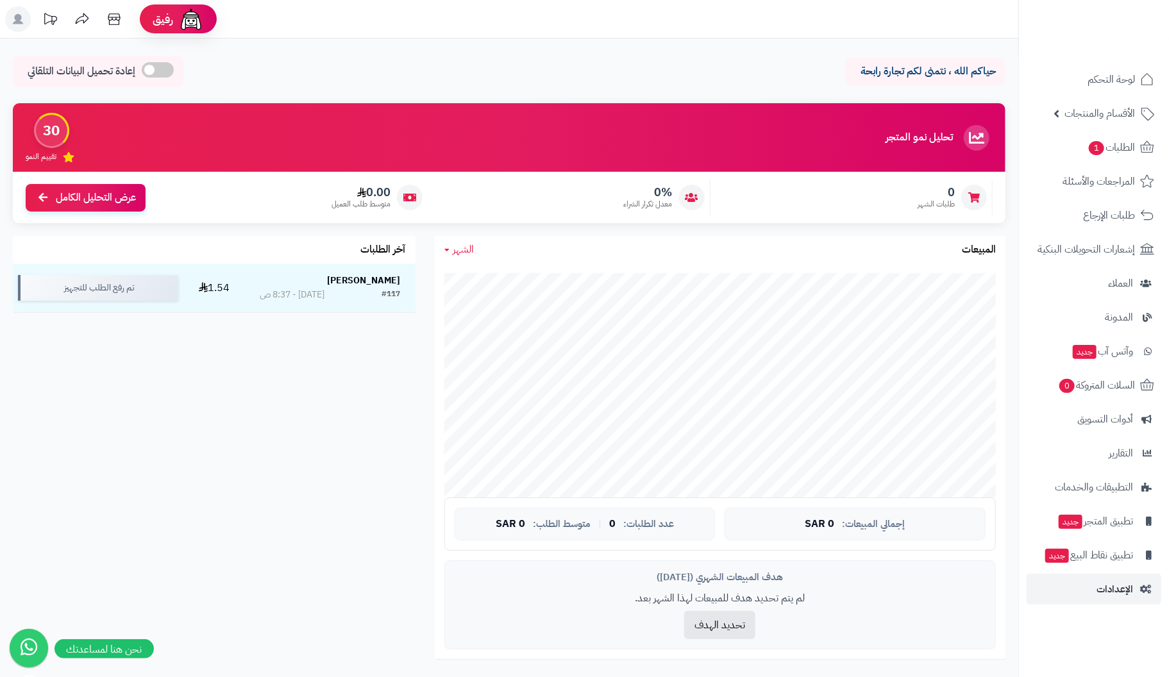 This screenshot has height=677, width=1169. Describe the element at coordinates (1094, 148) in the screenshot. I see `a: الطلبات1` at that location.